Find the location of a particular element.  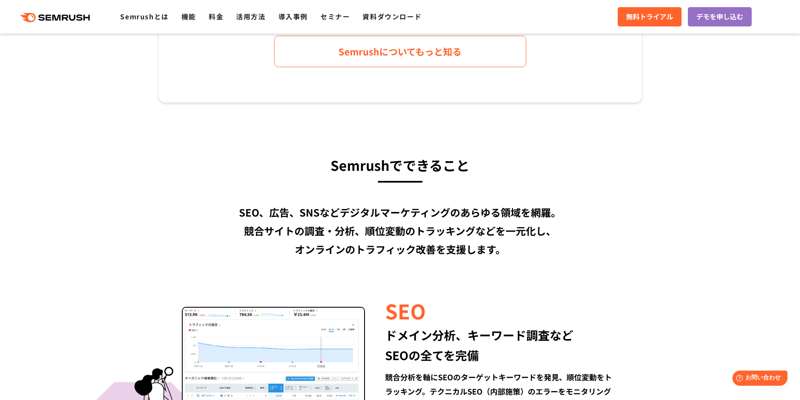

div: SEO is located at coordinates (502, 311).